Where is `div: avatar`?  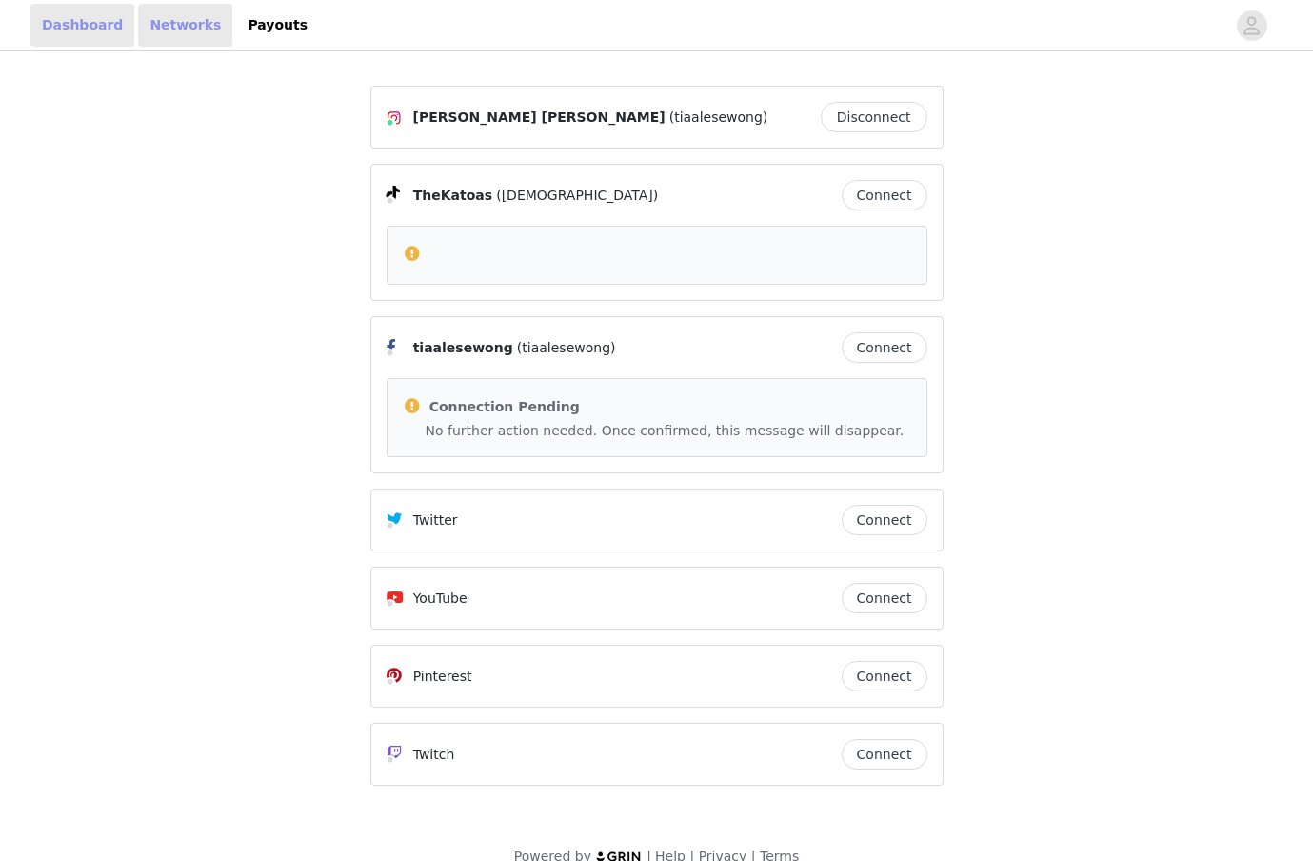
div: avatar is located at coordinates (1251, 26).